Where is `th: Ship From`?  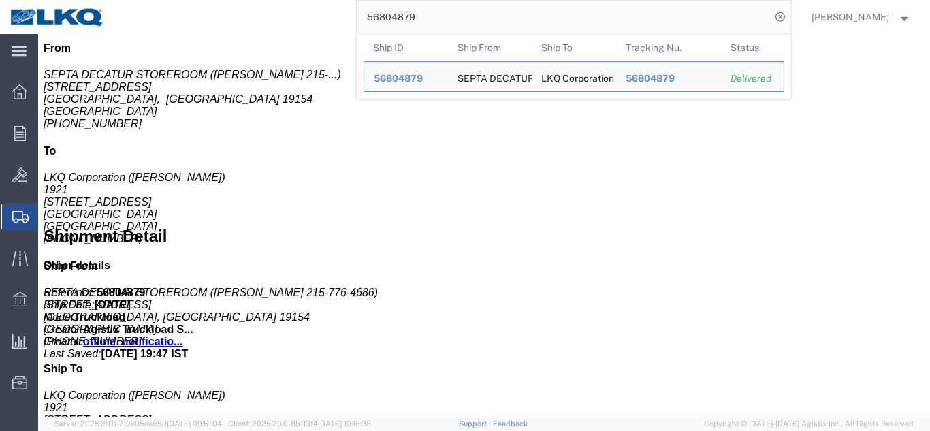 th: Ship From is located at coordinates (490, 48).